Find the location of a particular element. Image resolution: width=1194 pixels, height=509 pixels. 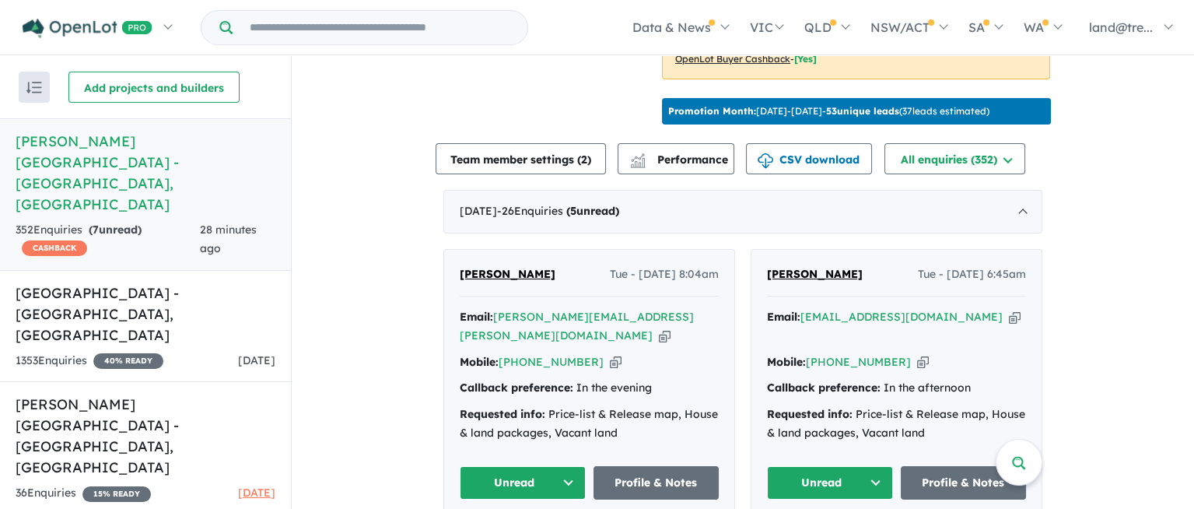

span: 2 is located at coordinates (584, 159).